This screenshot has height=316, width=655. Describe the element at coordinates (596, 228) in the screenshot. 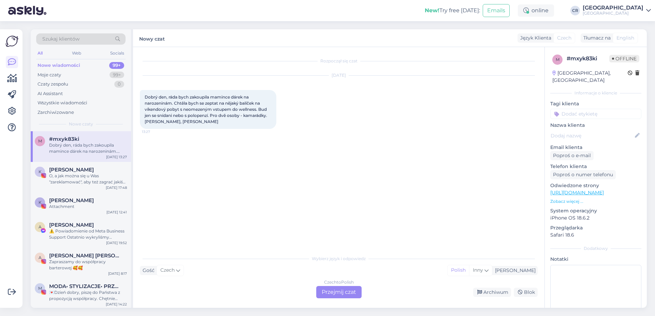

I see `p: Przeglądarka` at that location.